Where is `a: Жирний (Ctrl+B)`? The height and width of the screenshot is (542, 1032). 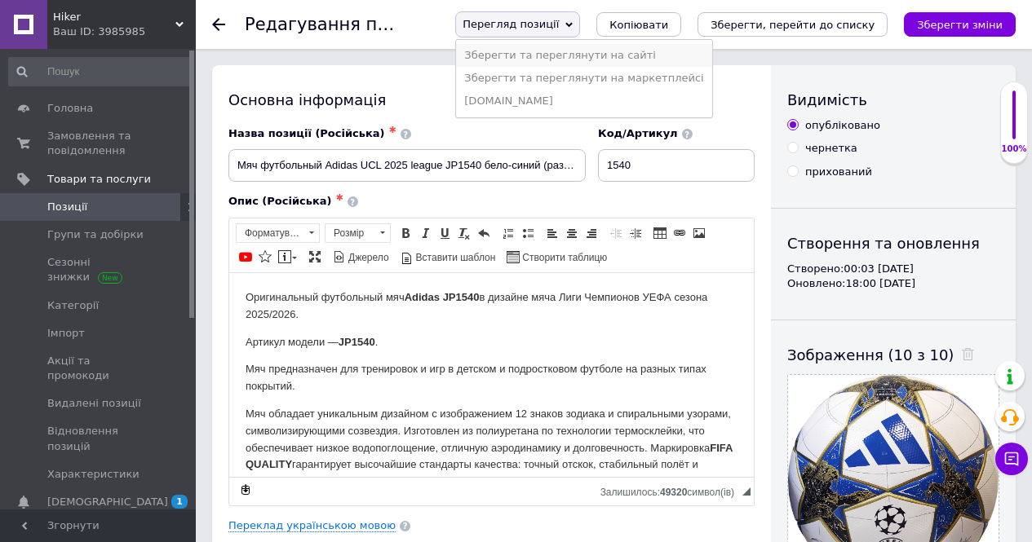 a: Жирний (Ctrl+B) is located at coordinates (405, 233).